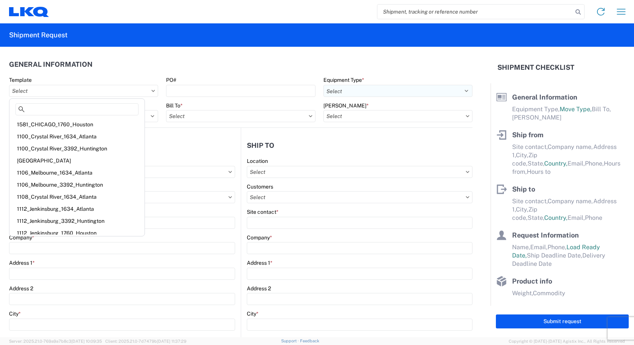 The height and width of the screenshot is (345, 634). I want to click on div: 1100_Crystal River_1634_Atlanta, so click(77, 137).